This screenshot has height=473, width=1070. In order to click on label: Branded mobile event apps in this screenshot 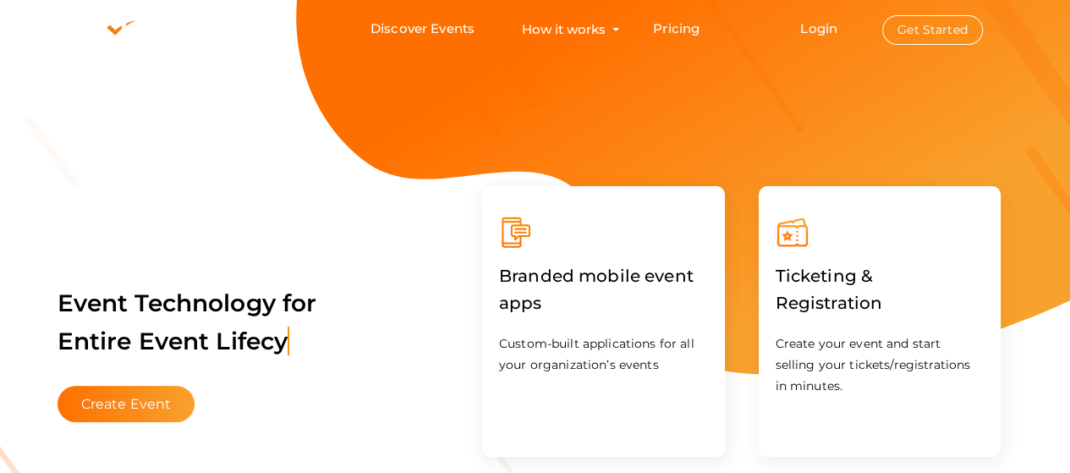, I will do `click(603, 289)`.